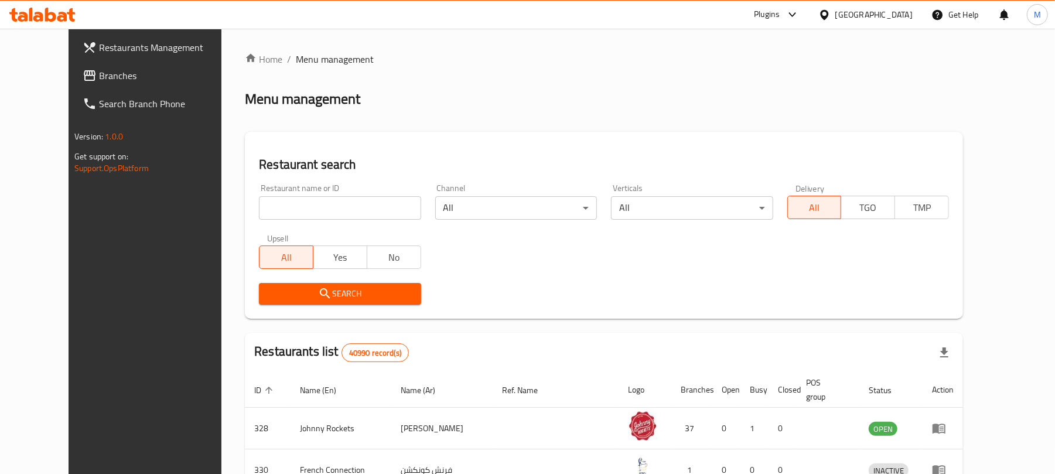 This screenshot has height=474, width=1055. Describe the element at coordinates (167, 104) in the screenshot. I see `span: Search Branch Phone` at that location.